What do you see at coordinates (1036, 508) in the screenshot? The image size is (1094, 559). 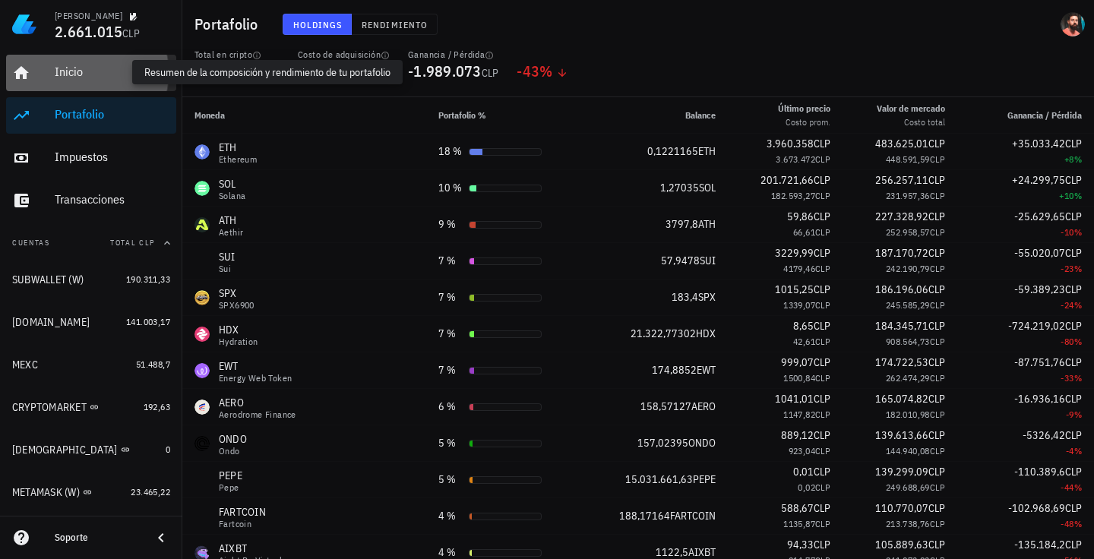 I see `span: -102.968,69` at bounding box center [1036, 508].